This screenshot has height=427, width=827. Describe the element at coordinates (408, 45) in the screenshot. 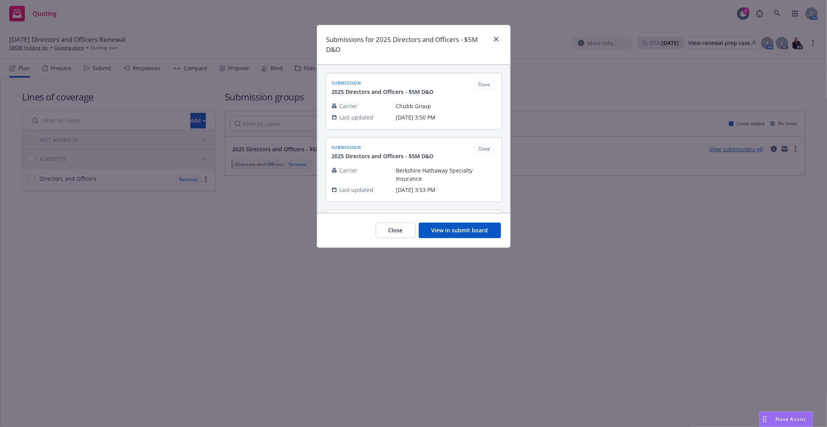

I see `h1: Submissions for 2025 Directors and Officers - $5M D&O` at that location.